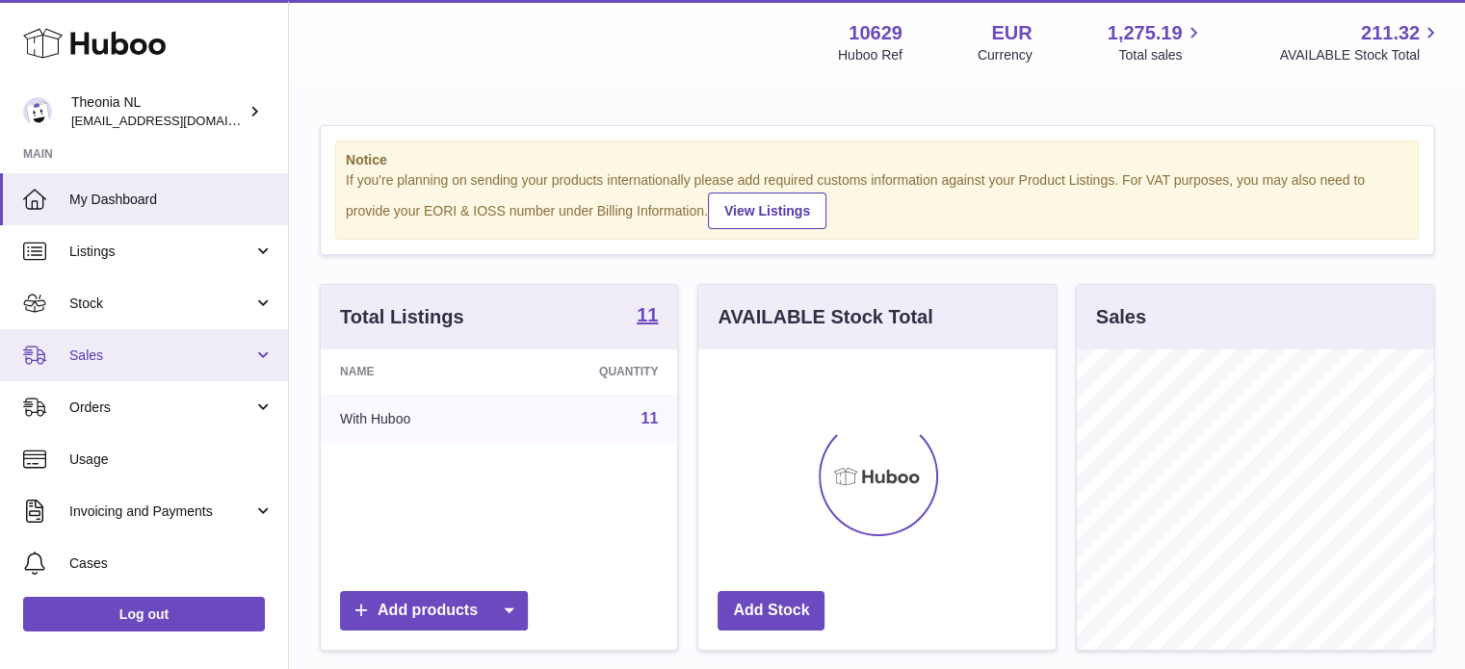 The height and width of the screenshot is (669, 1465). What do you see at coordinates (161, 251) in the screenshot?
I see `span: Listings` at bounding box center [161, 251].